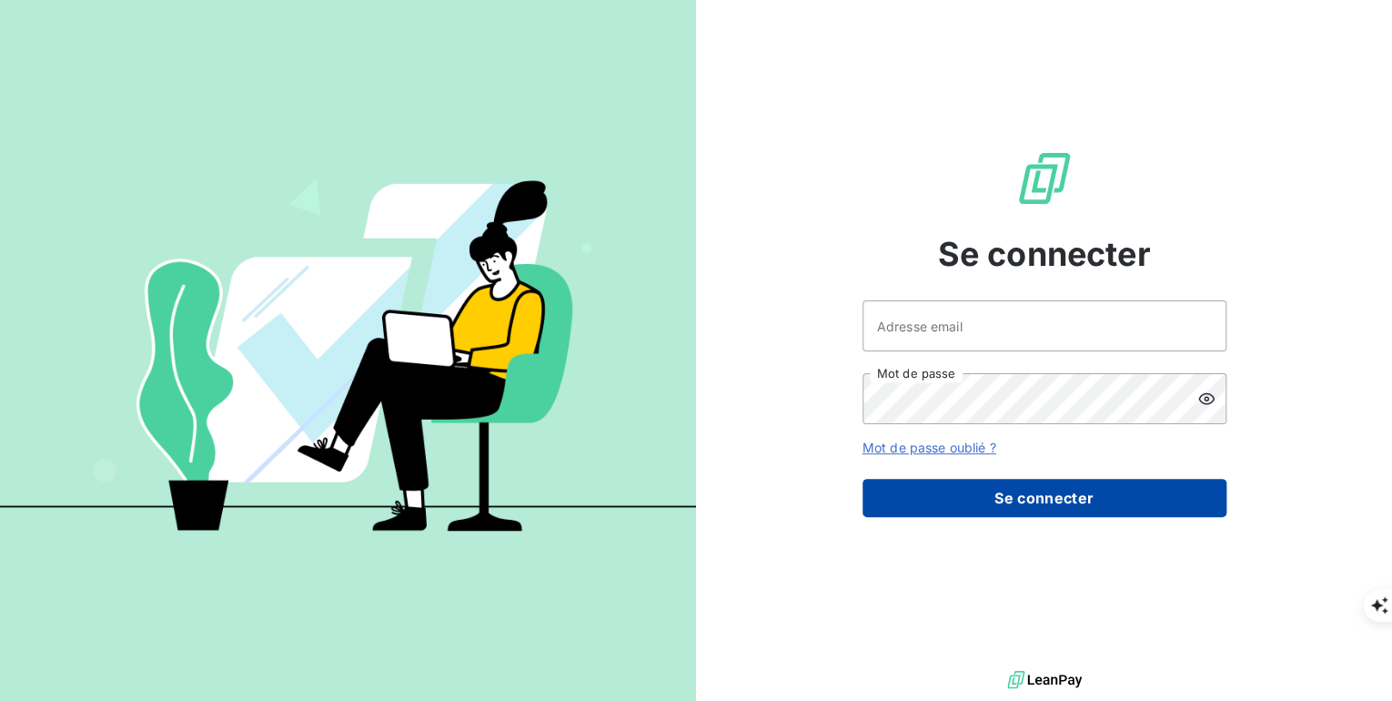  What do you see at coordinates (1044, 254) in the screenshot?
I see `span: Se connecter` at bounding box center [1044, 254].